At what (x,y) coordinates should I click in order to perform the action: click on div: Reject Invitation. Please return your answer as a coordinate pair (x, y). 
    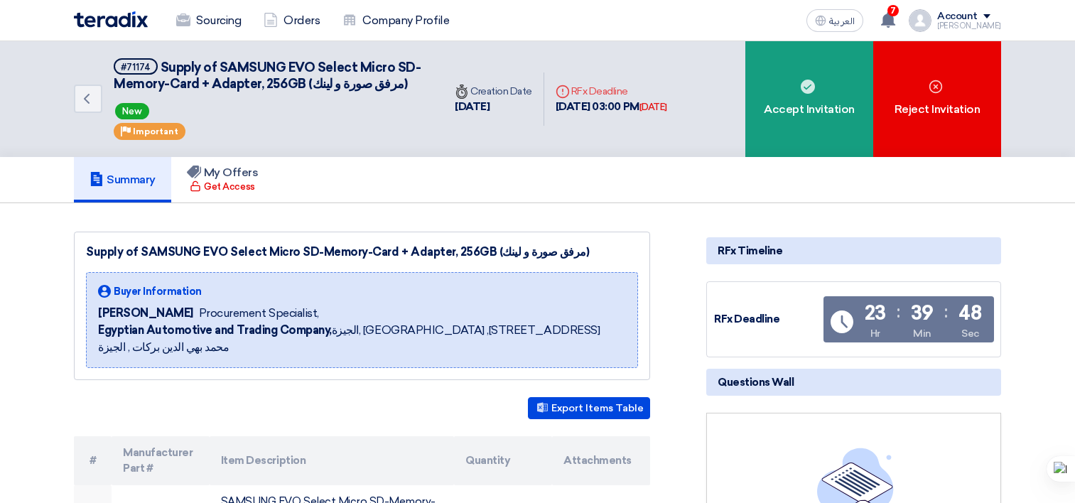
    Looking at the image, I should click on (937, 99).